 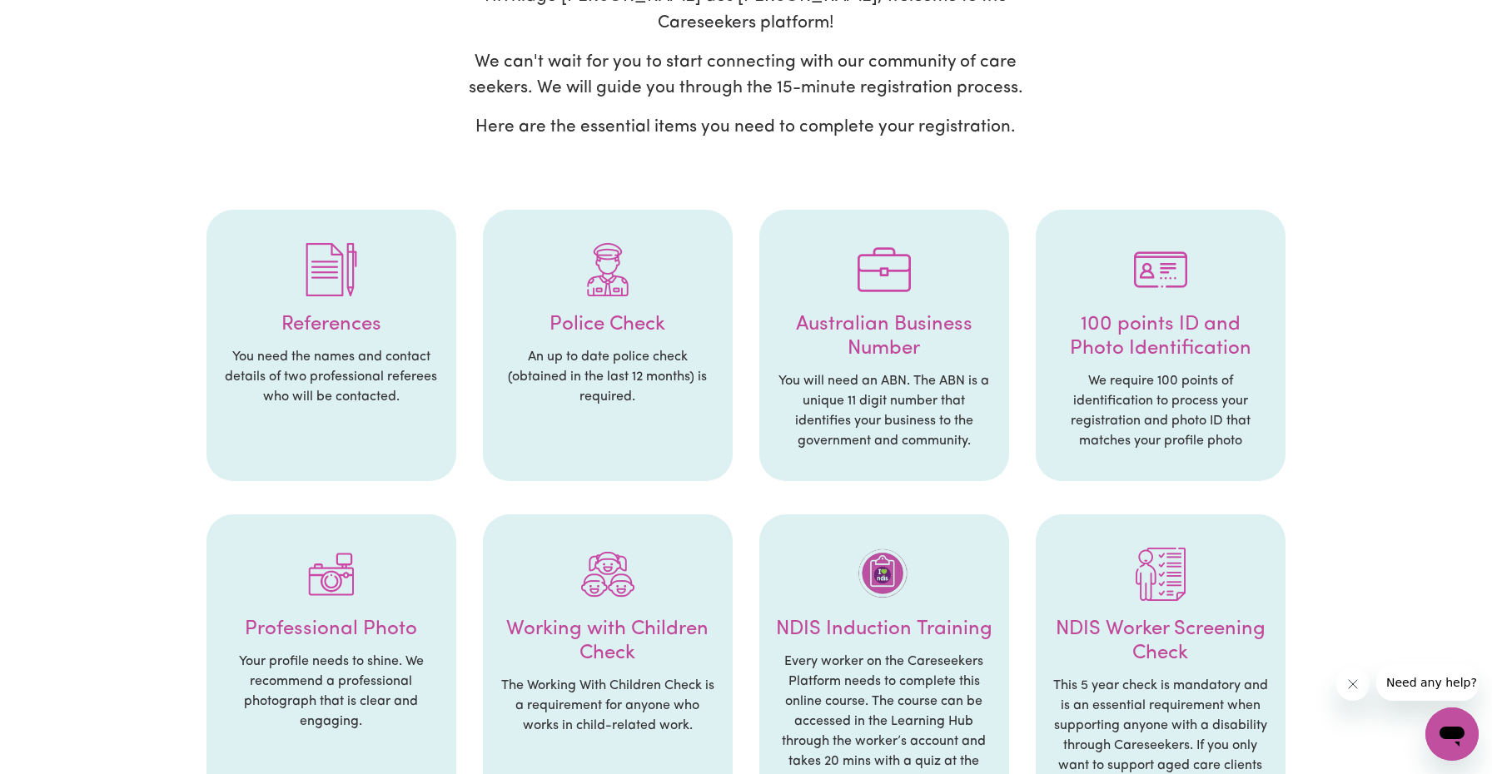 I want to click on p: We require 100 points of identification to process your registration and photo ID that matches yo..., so click(x=1161, y=411).